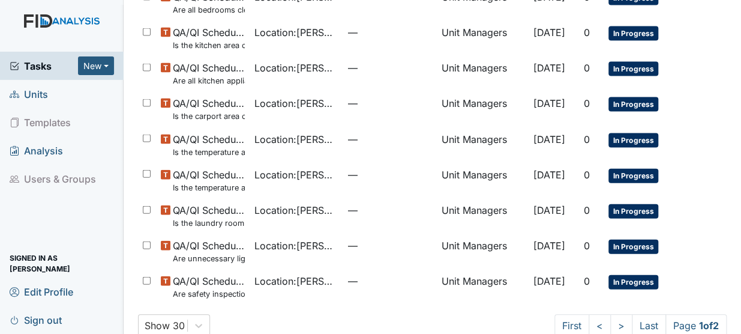 The width and height of the screenshot is (741, 334). Describe the element at coordinates (709, 325) in the screenshot. I see `strong: 1 of 2` at that location.